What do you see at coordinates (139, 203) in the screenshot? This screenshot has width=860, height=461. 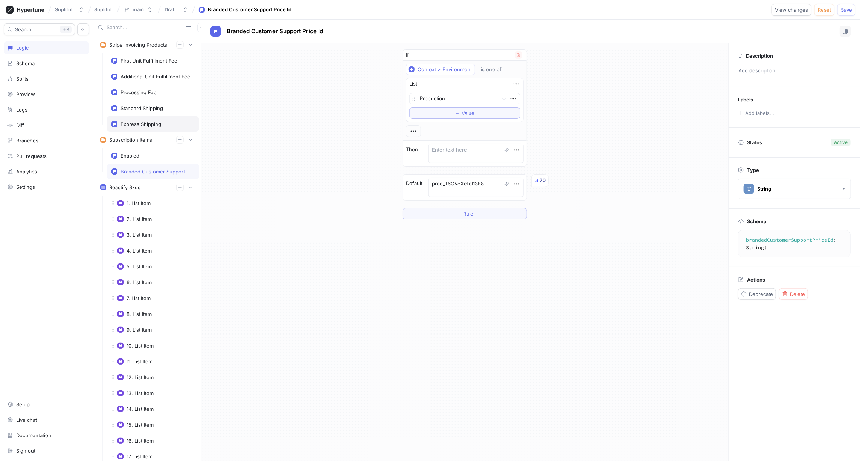 I see `div: 1. List Item` at bounding box center [139, 203].